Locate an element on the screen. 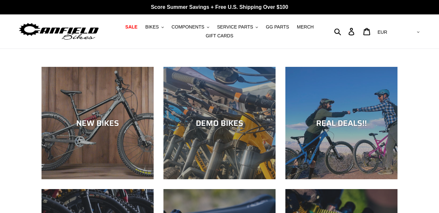  span: GIFT CARDS is located at coordinates (219, 36).